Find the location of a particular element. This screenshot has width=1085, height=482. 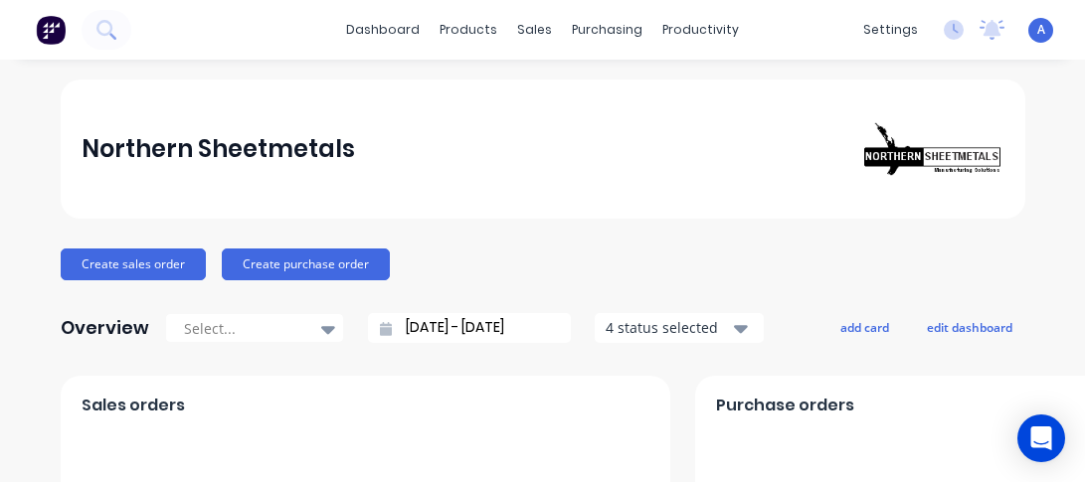

div: productivity is located at coordinates (700, 30).